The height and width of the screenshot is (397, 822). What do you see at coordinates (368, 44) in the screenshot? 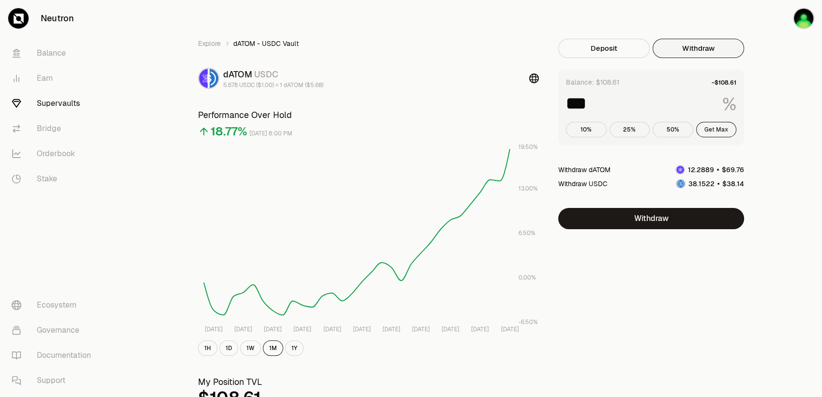
I see `nav: breadcrumb` at bounding box center [368, 44].